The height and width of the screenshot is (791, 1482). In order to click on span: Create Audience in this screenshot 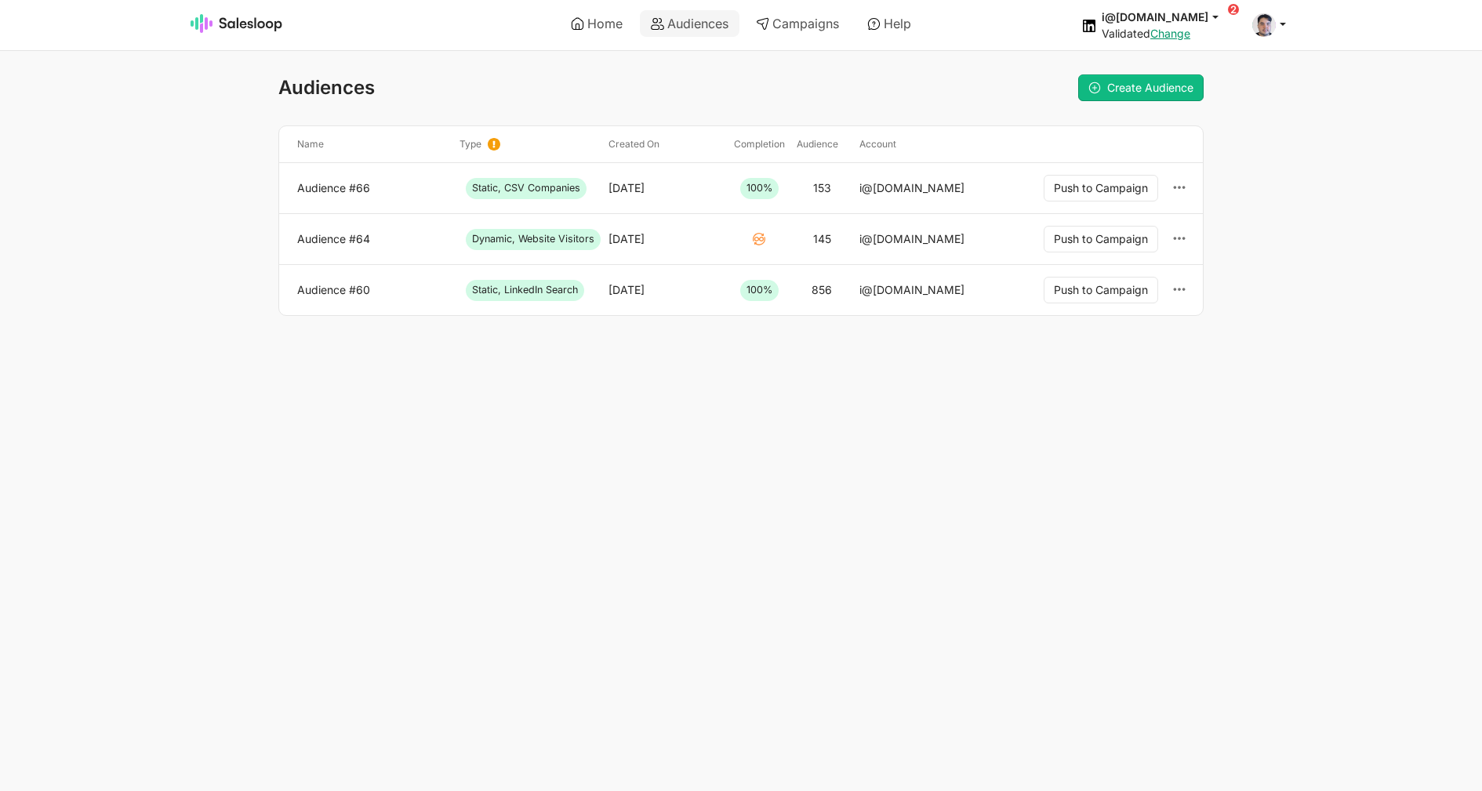, I will do `click(1150, 87)`.